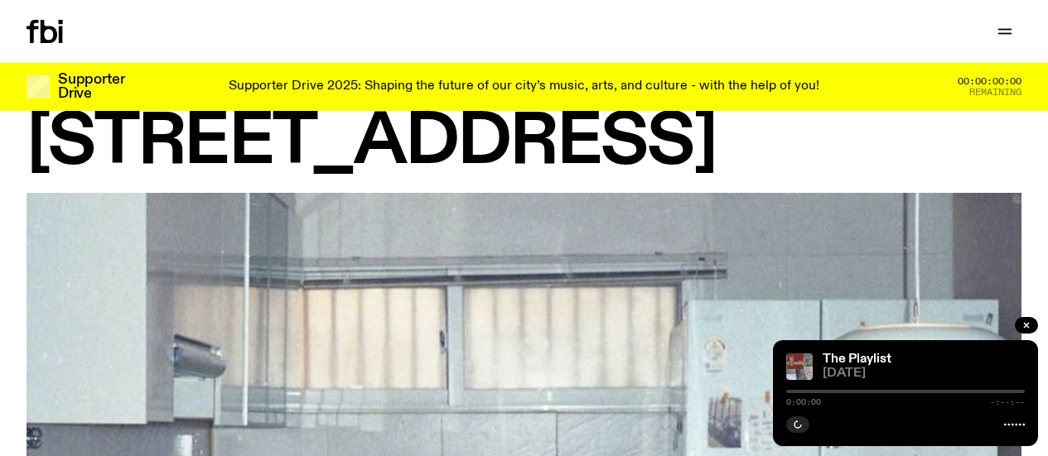  I want to click on span: 00:00:00:00, so click(989, 81).